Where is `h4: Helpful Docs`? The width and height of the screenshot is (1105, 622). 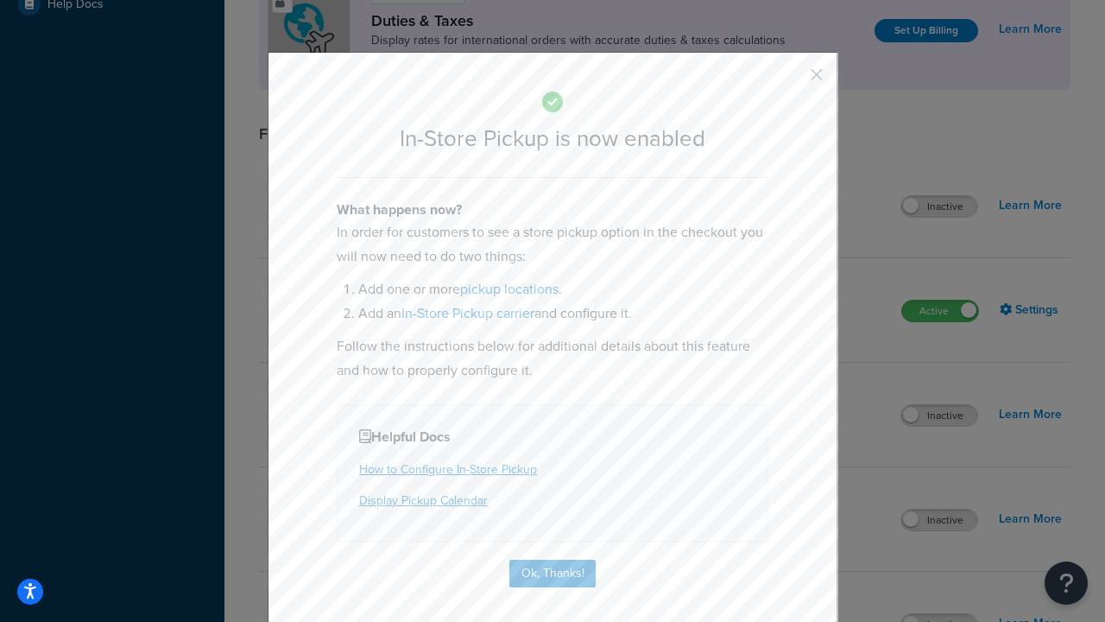
h4: Helpful Docs is located at coordinates (553, 437).